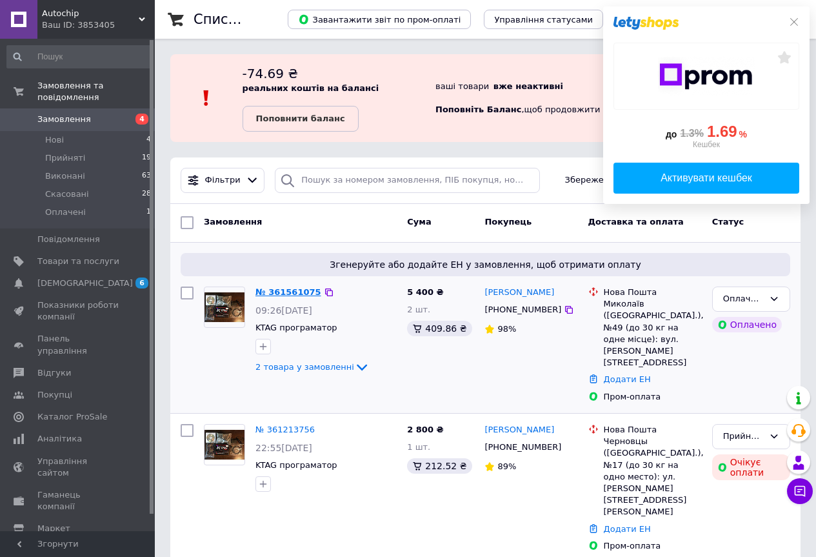  I want to click on div: 409.86 ₴, so click(439, 328).